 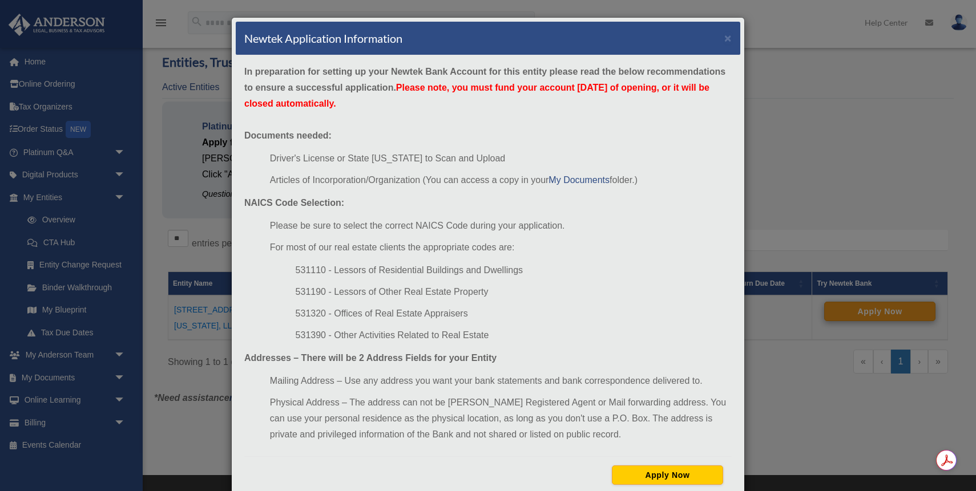 What do you see at coordinates (514, 292) in the screenshot?
I see `li: 531190 - Lessors of Other Real Estate Property` at bounding box center [514, 292].